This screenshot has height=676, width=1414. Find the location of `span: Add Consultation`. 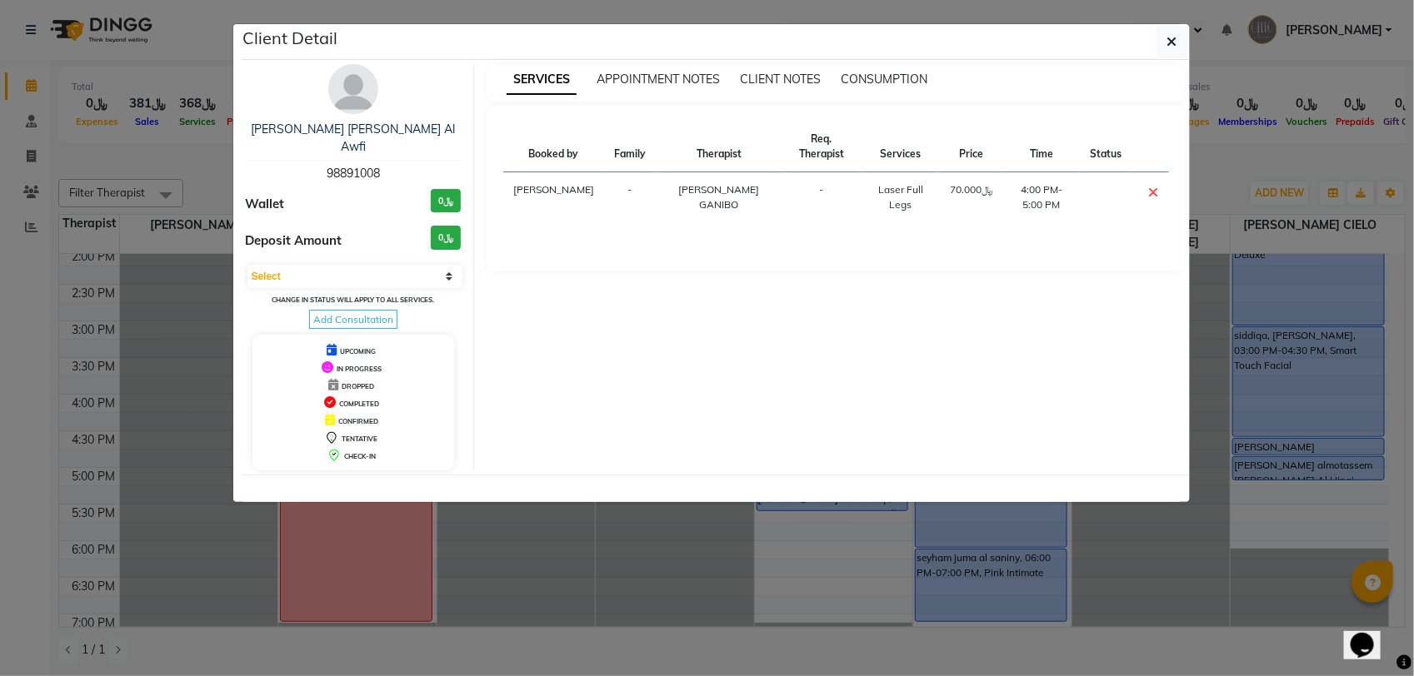

span: Add Consultation is located at coordinates (353, 319).